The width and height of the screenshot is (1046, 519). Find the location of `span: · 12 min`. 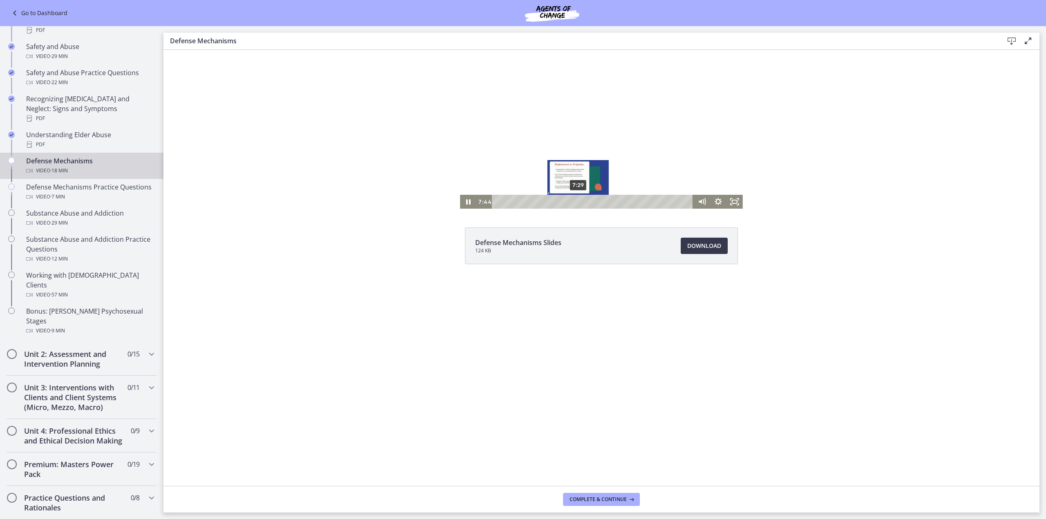

span: · 12 min is located at coordinates (59, 259).